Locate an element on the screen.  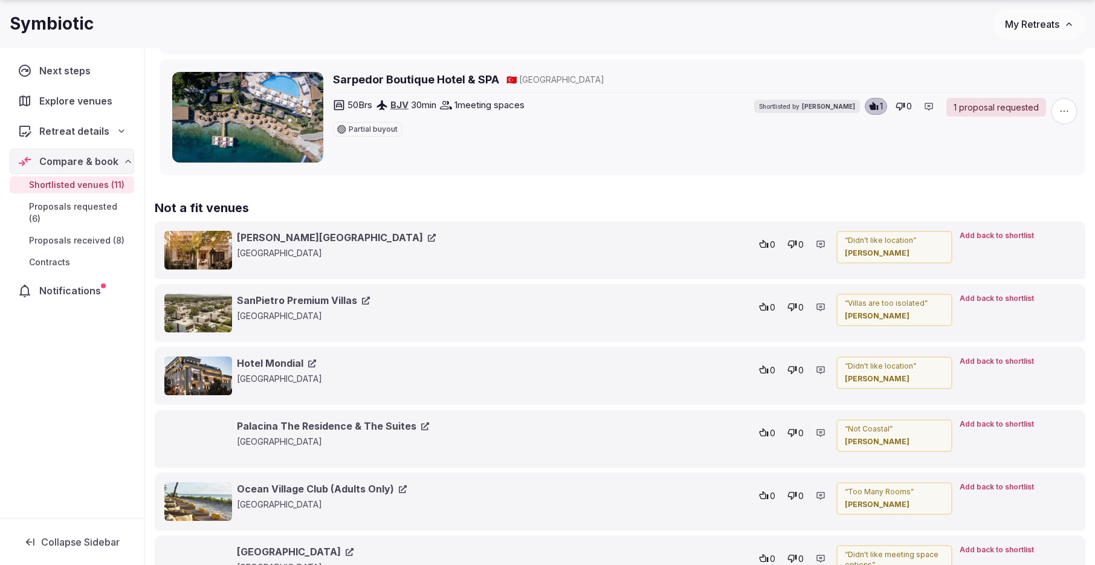
span: Compare & book is located at coordinates (79, 161).